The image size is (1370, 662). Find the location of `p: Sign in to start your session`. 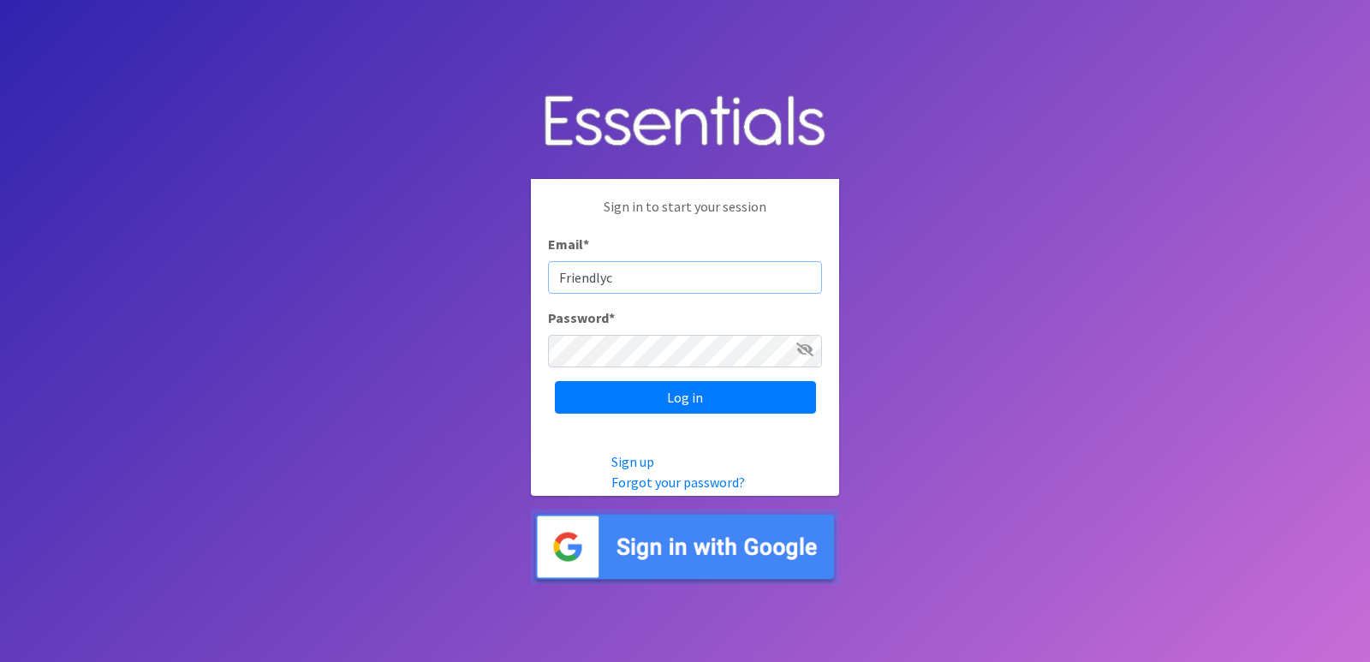

p: Sign in to start your session is located at coordinates (685, 215).